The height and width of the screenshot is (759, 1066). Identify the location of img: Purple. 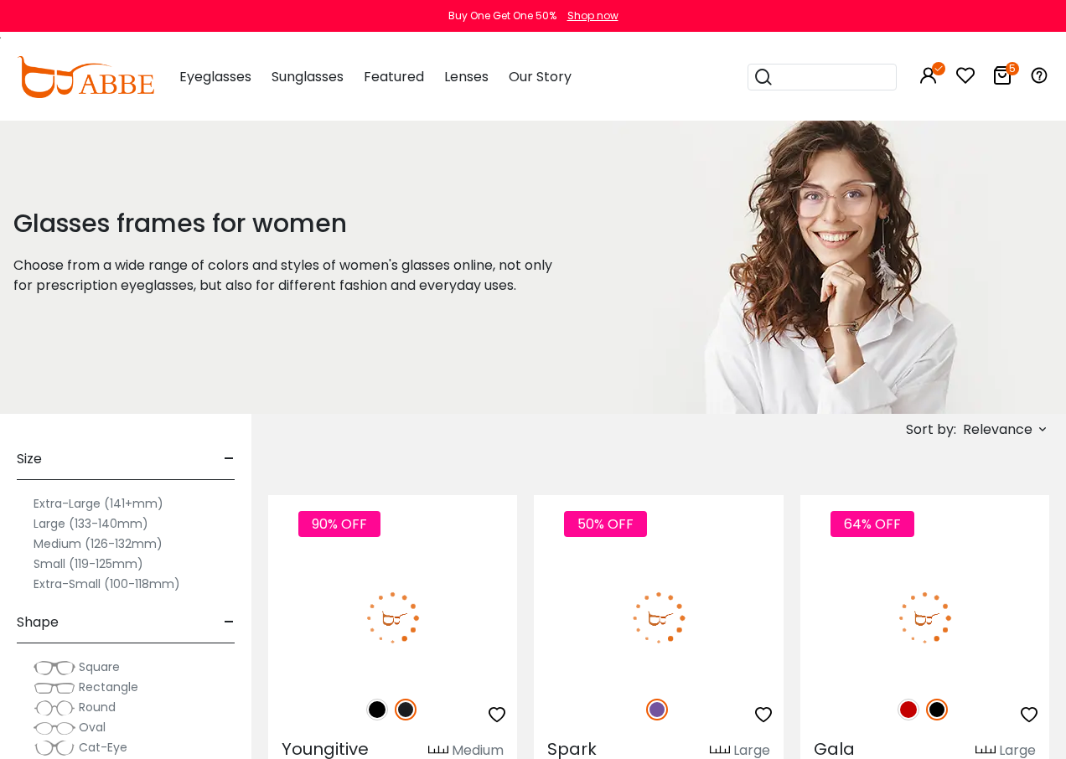
(657, 710).